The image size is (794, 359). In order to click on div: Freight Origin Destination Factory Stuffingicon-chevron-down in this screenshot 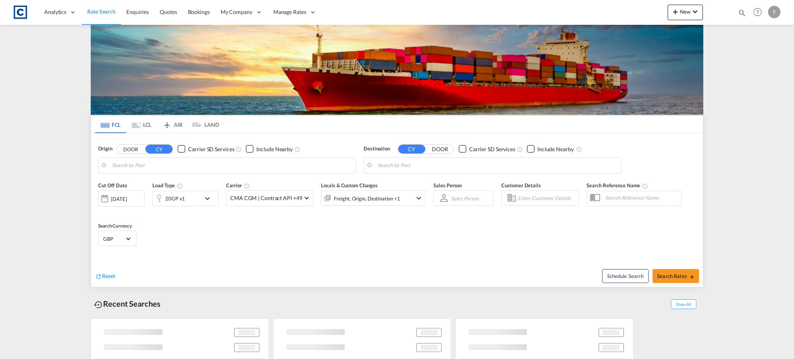, I will do `click(373, 198)`.